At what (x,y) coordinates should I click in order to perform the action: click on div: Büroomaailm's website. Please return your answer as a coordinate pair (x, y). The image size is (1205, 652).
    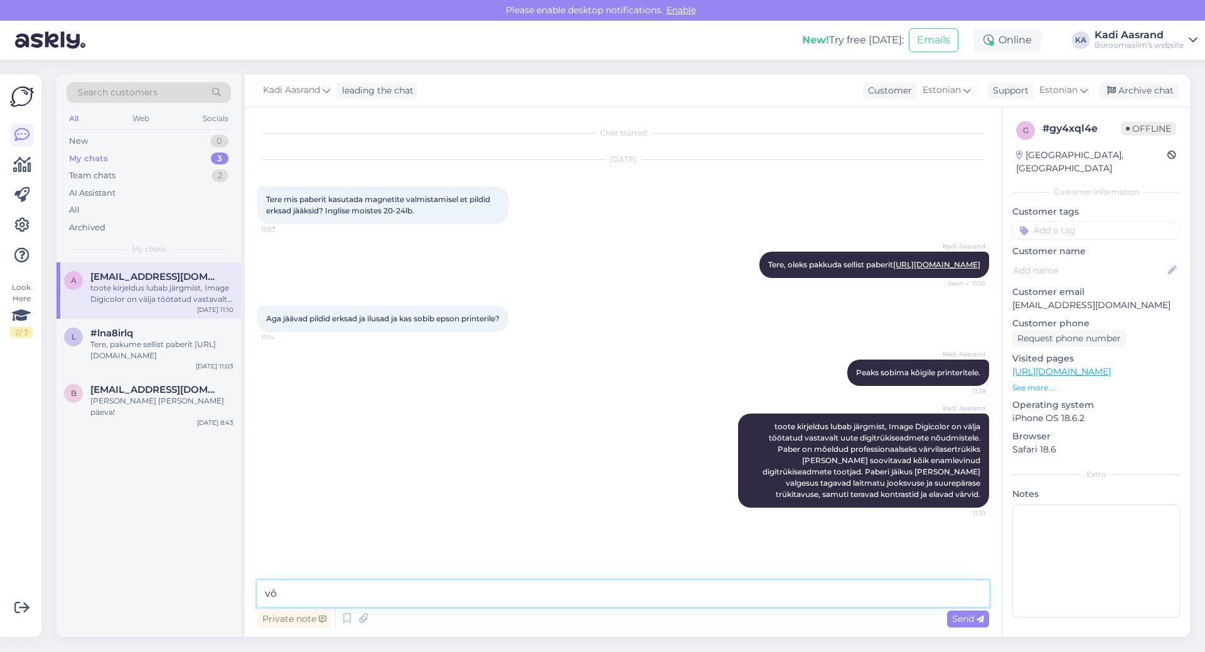
    Looking at the image, I should click on (1139, 45).